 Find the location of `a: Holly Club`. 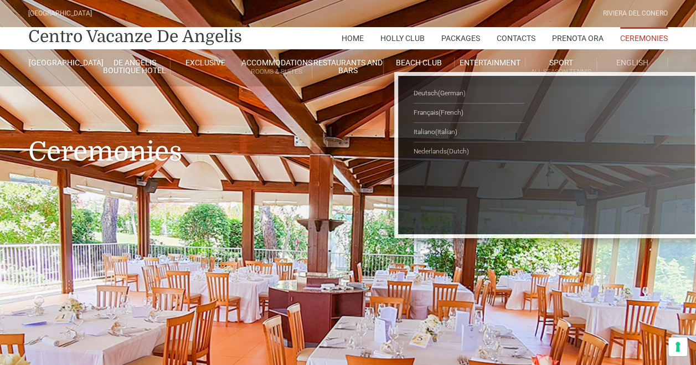

a: Holly Club is located at coordinates (402, 38).